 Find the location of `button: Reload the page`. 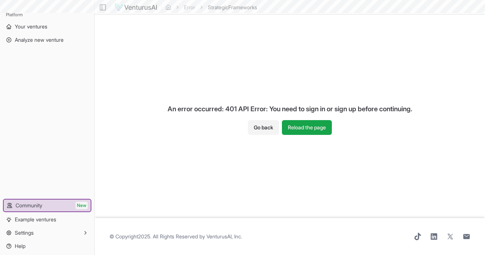

button: Reload the page is located at coordinates (306, 128).